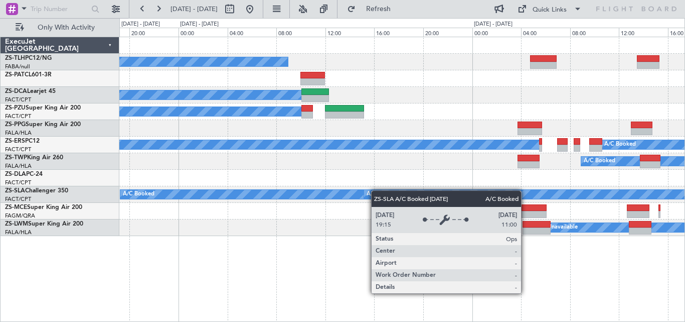 This screenshot has width=685, height=322. Describe the element at coordinates (17, 224) in the screenshot. I see `span: ZS-LWM` at that location.